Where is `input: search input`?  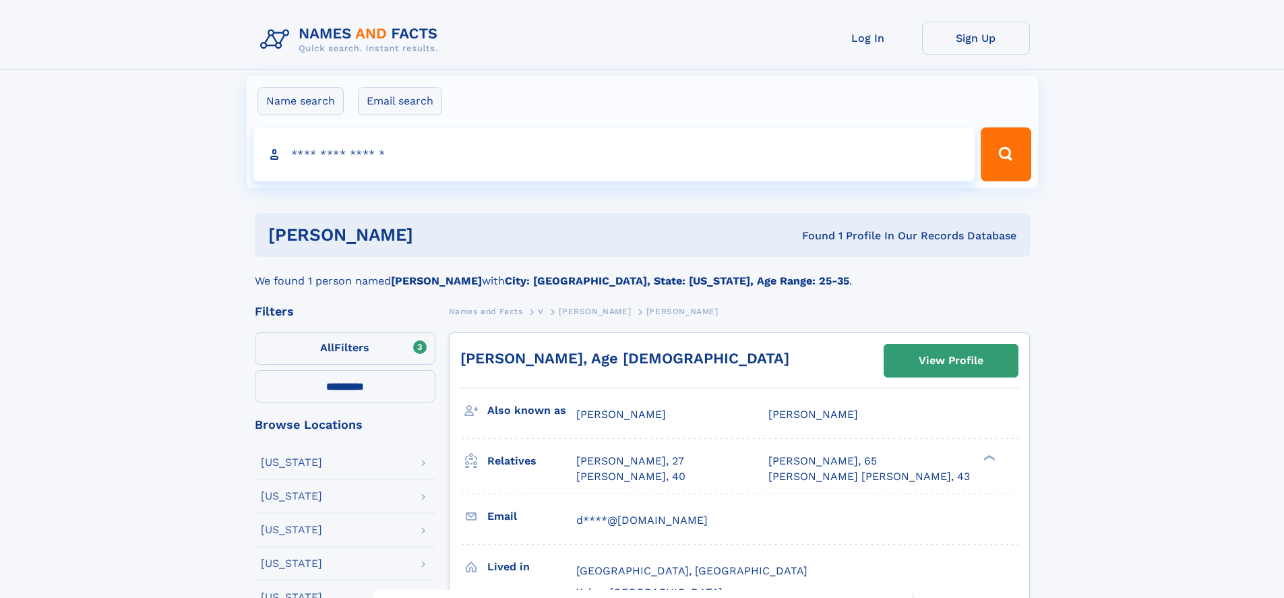
input: search input is located at coordinates (614, 154).